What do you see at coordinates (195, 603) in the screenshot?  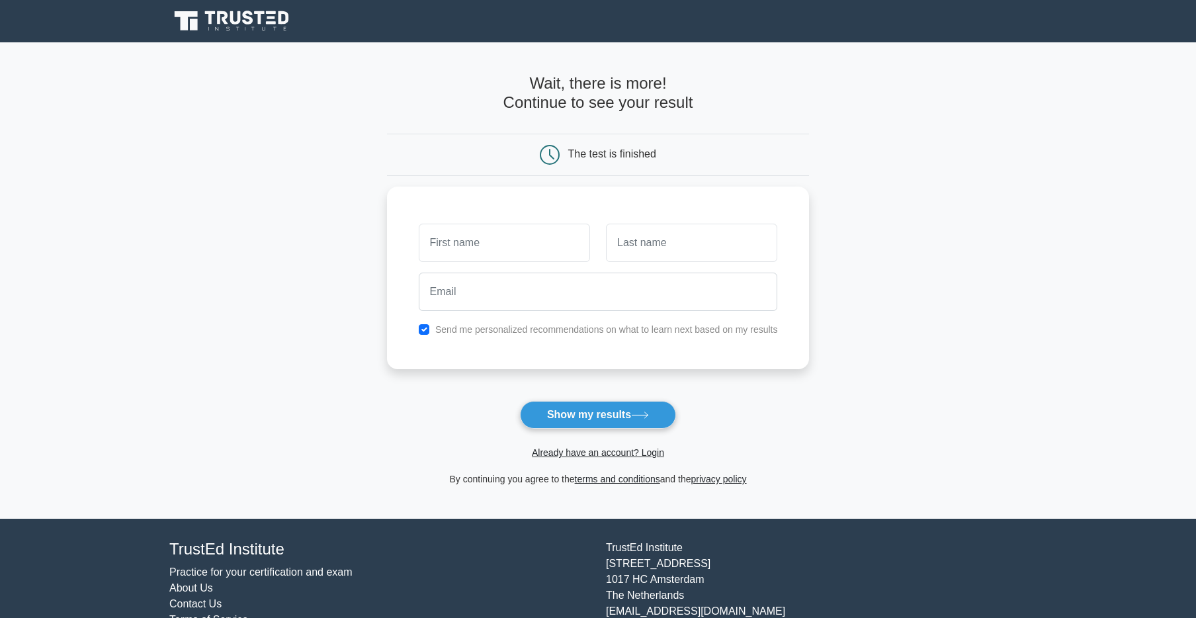 I see `a: Contact Us` at bounding box center [195, 603].